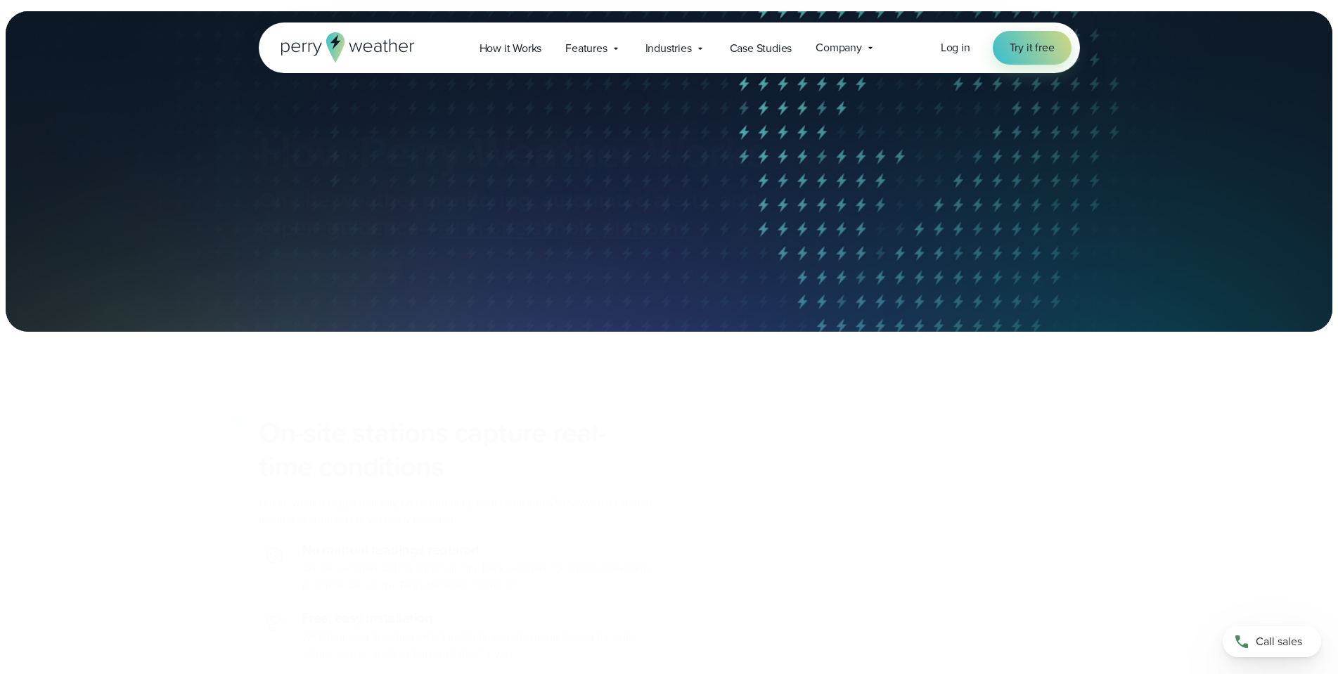  What do you see at coordinates (1271, 642) in the screenshot?
I see `a: Call sales` at bounding box center [1271, 642].